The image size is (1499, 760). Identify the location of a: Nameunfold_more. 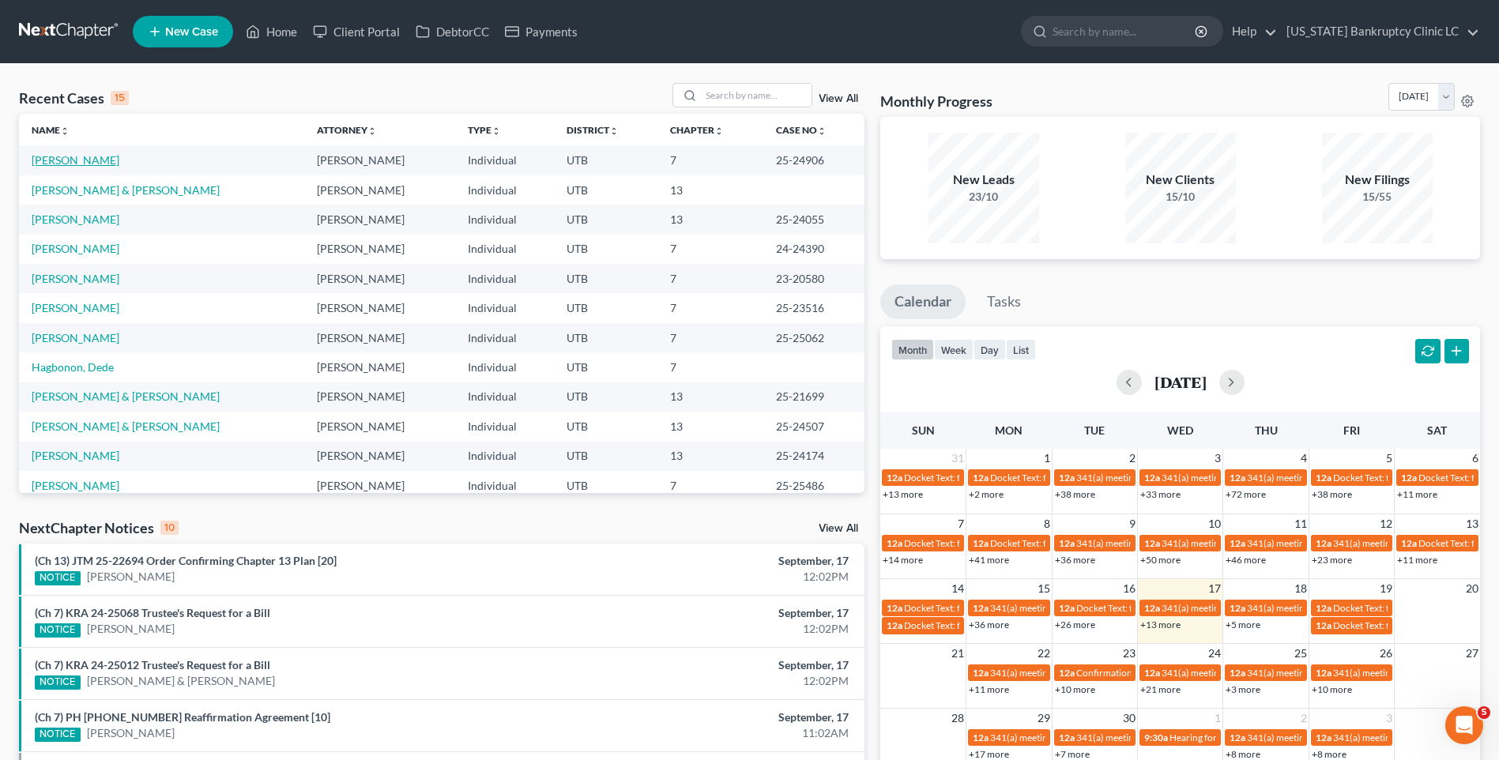
(51, 130).